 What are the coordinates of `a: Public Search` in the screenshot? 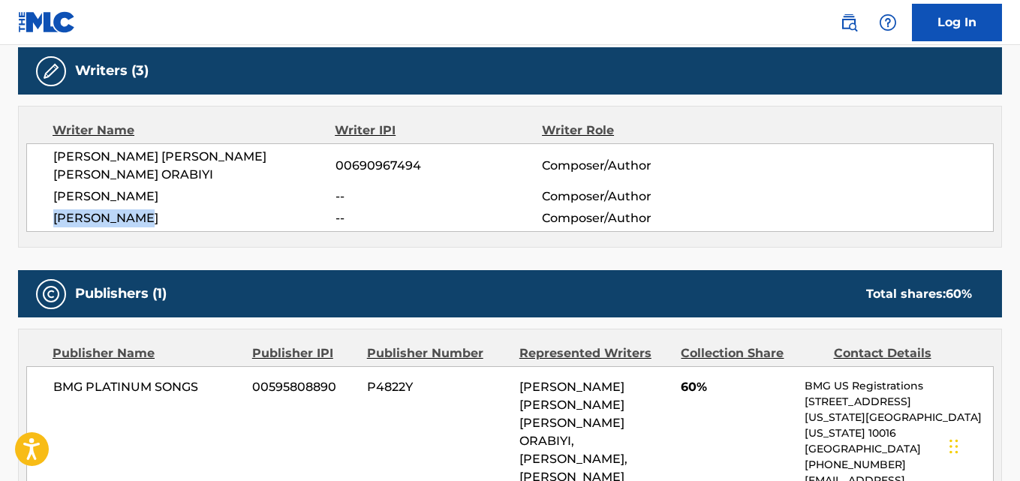 It's located at (849, 23).